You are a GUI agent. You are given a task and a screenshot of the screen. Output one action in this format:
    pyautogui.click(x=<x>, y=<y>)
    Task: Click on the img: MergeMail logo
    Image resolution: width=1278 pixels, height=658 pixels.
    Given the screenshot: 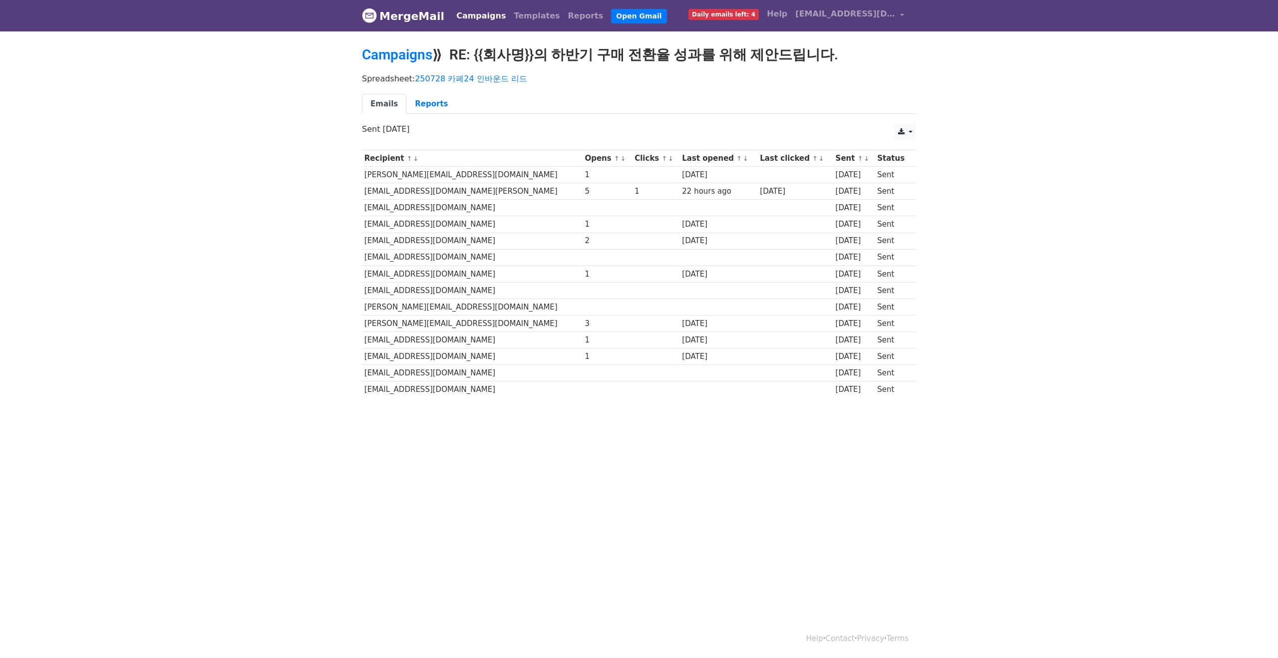 What is the action you would take?
    pyautogui.click(x=369, y=15)
    